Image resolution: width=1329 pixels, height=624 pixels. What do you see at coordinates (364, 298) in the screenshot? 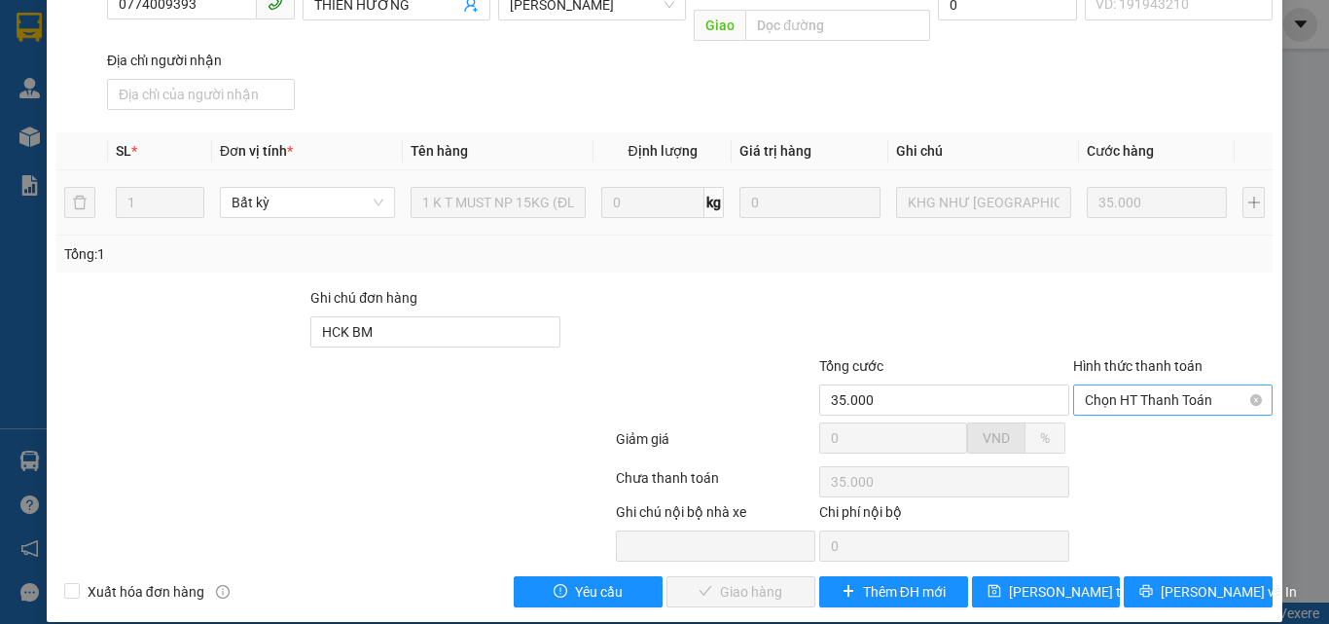
I see `label: Ghi chú đơn hàng` at bounding box center [364, 298].